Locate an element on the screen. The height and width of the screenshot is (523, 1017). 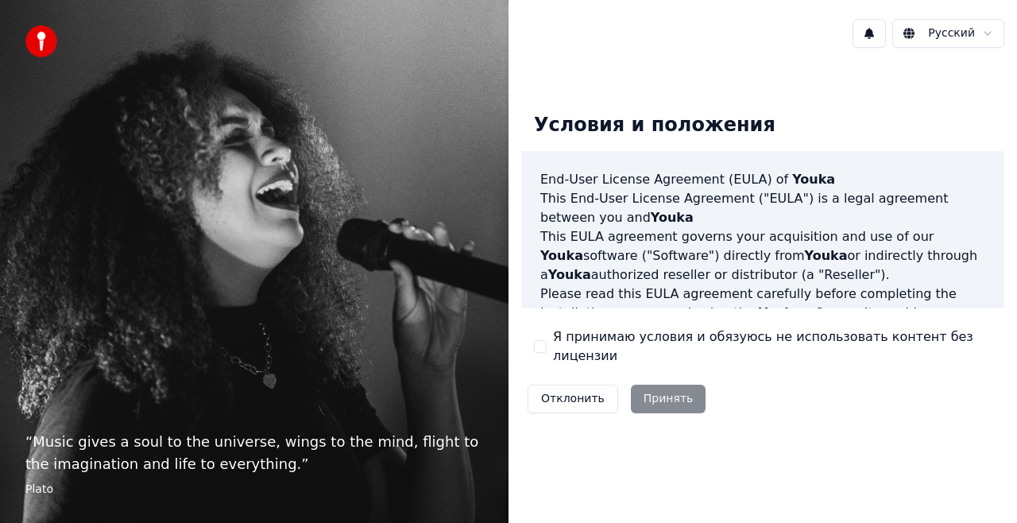
p: “ Music gives a soul to the universe, wings to the mind, flight to the imagination and life to ev... is located at coordinates (254, 453).